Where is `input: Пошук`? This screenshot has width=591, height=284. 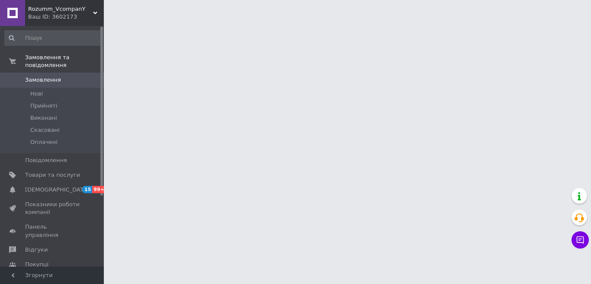
input: Пошук is located at coordinates (53, 38).